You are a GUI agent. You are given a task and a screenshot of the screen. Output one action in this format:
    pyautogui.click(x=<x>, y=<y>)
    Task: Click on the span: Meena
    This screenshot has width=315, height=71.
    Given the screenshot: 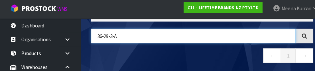 What is the action you would take?
    pyautogui.click(x=281, y=10)
    